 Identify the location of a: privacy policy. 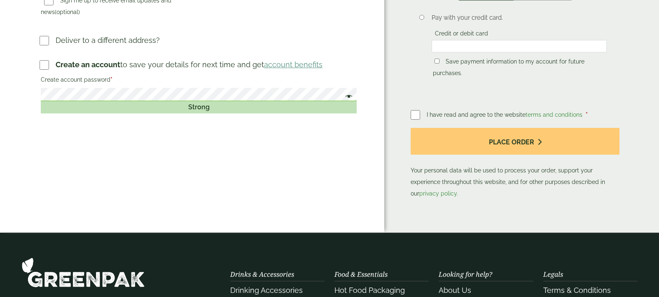
(438, 193).